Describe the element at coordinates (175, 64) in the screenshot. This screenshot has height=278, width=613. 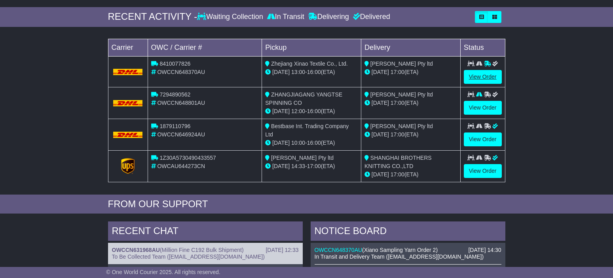
I see `span: 8410077826` at that location.